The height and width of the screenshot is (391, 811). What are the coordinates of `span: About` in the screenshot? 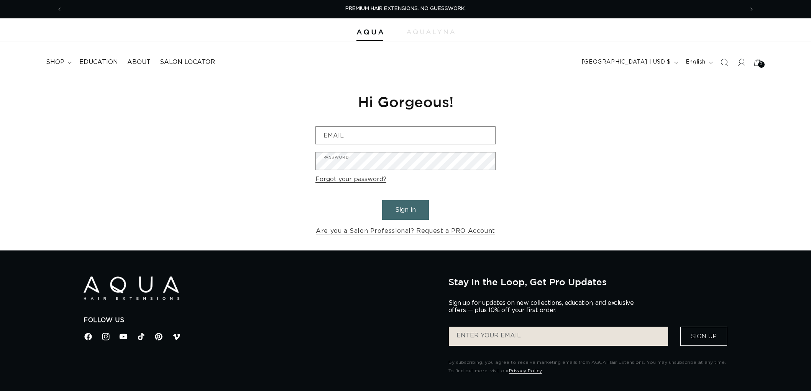 It's located at (139, 62).